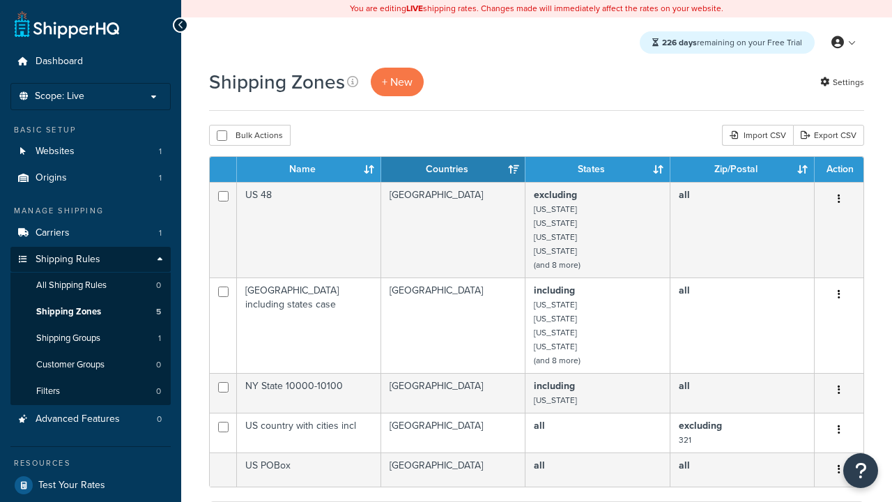 This screenshot has height=502, width=892. I want to click on li: Advanced Features, so click(91, 419).